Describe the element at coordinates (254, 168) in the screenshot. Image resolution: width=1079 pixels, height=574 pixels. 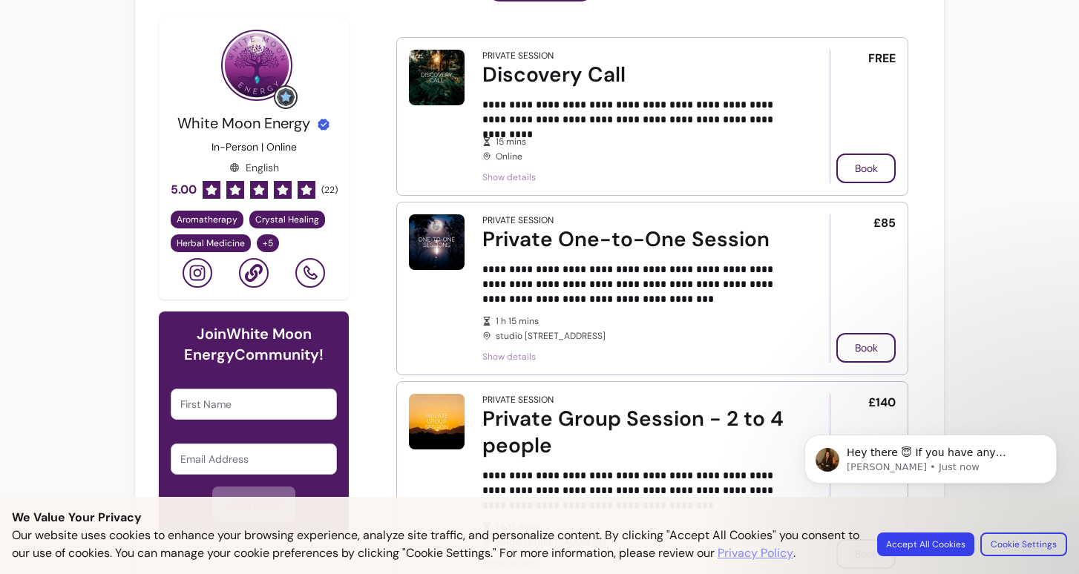
I see `div: English` at that location.